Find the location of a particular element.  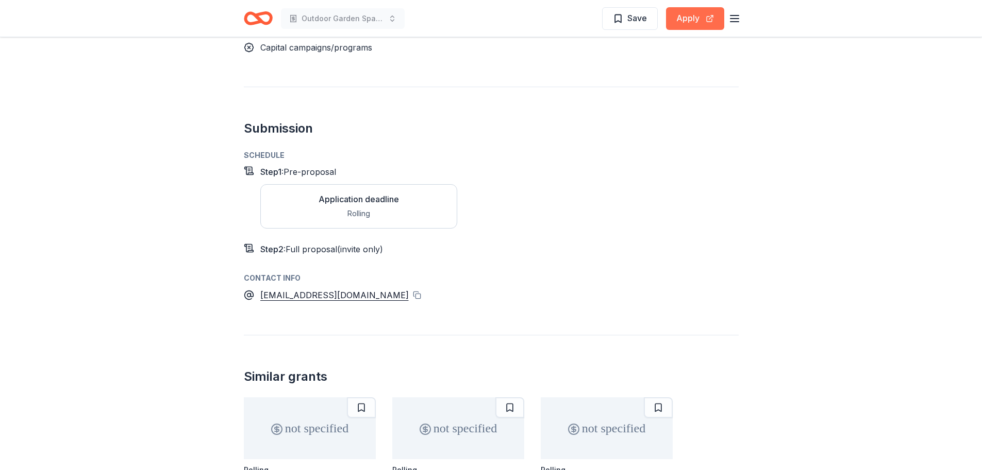

div: Schedule is located at coordinates (491, 155).